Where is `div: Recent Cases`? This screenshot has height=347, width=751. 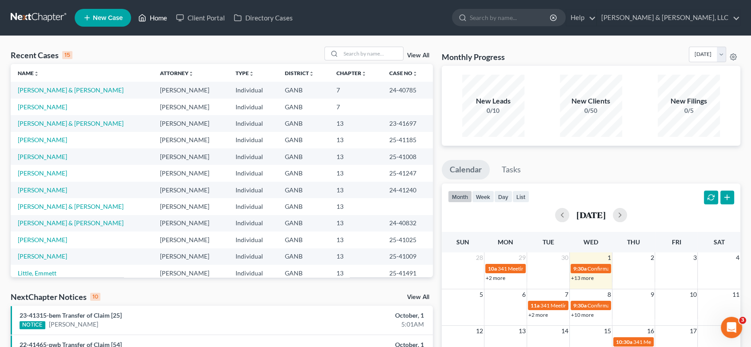 div: Recent Cases is located at coordinates (41, 55).